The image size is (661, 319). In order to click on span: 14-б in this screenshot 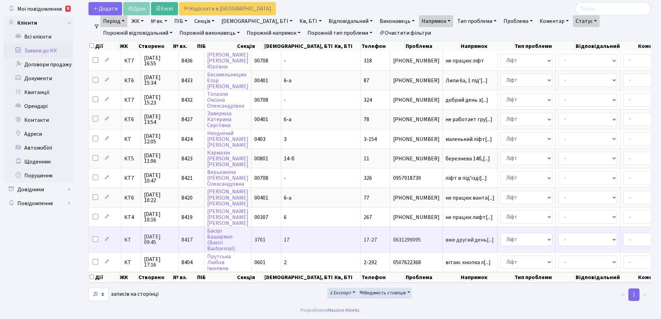, I will do `click(289, 159)`.